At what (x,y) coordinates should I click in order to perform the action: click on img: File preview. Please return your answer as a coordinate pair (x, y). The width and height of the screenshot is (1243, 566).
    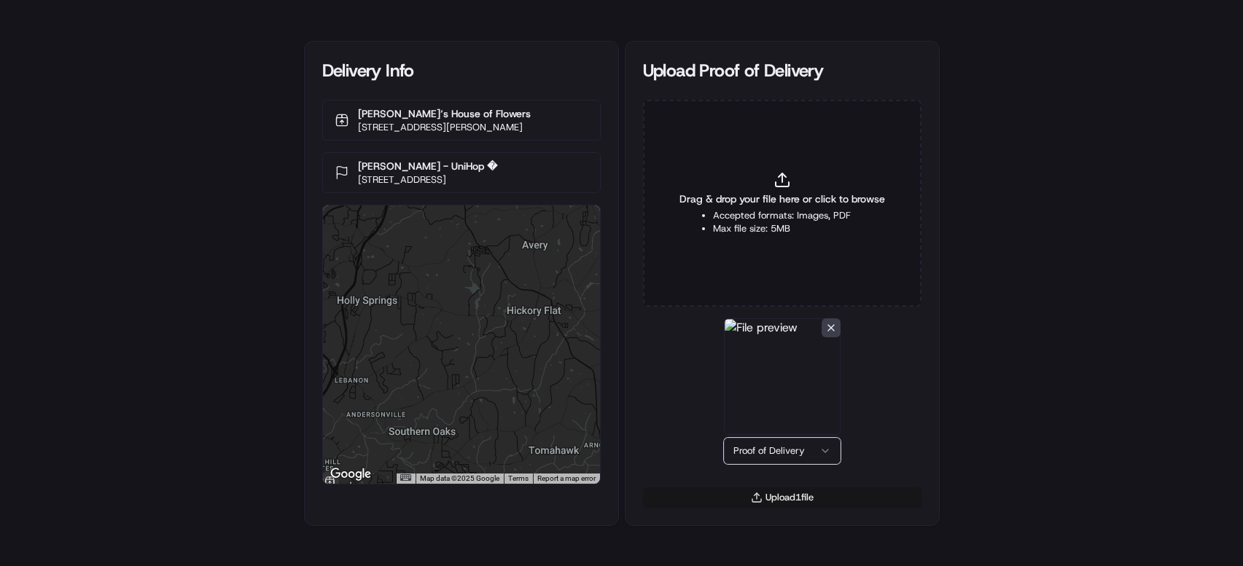
    Looking at the image, I should click on (782, 377).